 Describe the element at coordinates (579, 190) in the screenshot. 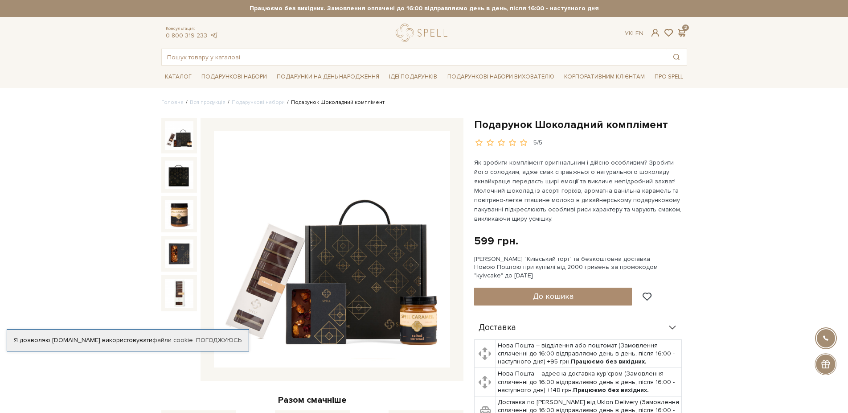

I see `p: Як зробити комплімент оригінальним і дійсно особливим? Зробити його солодким, адже смак справжньо...` at that location.